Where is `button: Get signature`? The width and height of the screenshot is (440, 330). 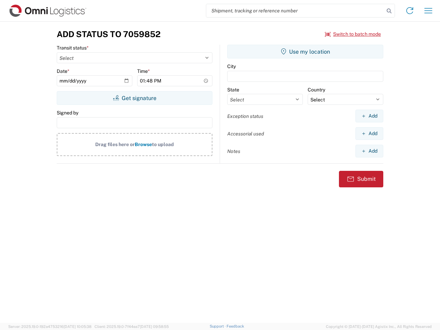
button: Get signature is located at coordinates (134, 98).